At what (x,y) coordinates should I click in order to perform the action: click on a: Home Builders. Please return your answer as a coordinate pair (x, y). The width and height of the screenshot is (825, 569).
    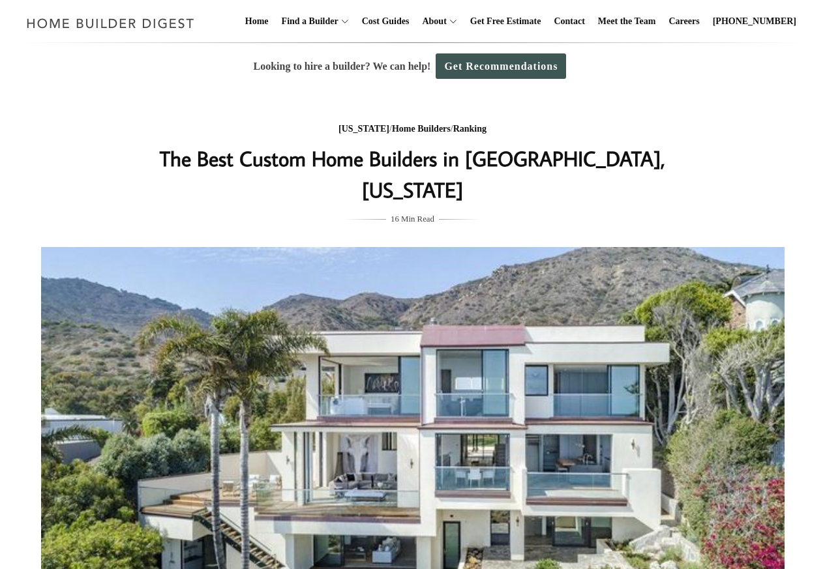
    Looking at the image, I should click on (421, 128).